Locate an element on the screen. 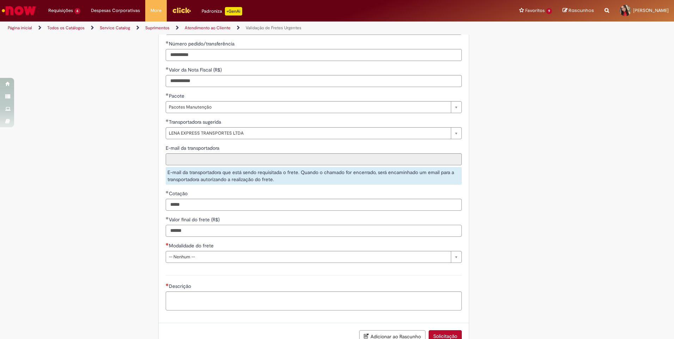 Image resolution: width=674 pixels, height=339 pixels. a: Service Catalog is located at coordinates (115, 28).